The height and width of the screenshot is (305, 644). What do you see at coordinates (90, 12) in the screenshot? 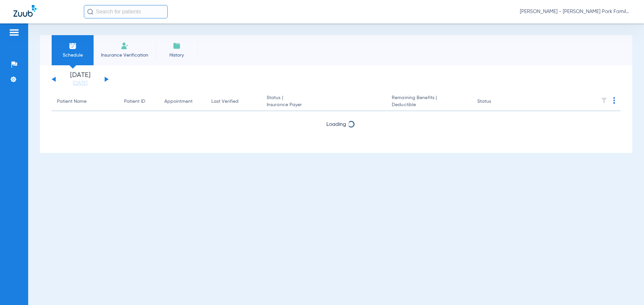
I see `img: Search Icon` at bounding box center [90, 12].